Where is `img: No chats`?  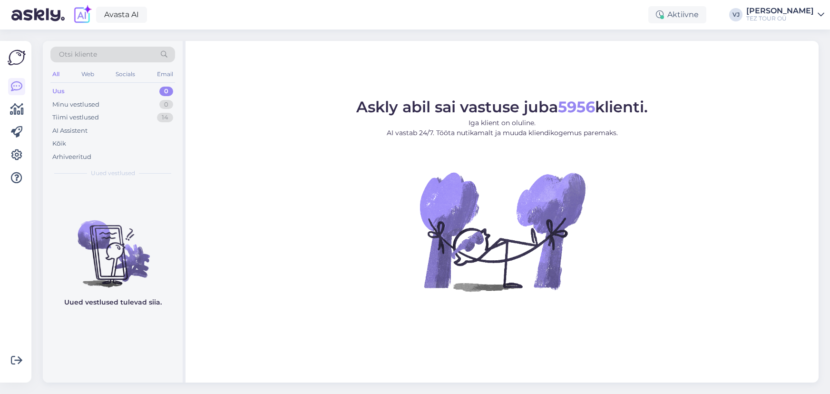
img: No chats is located at coordinates (113, 246).